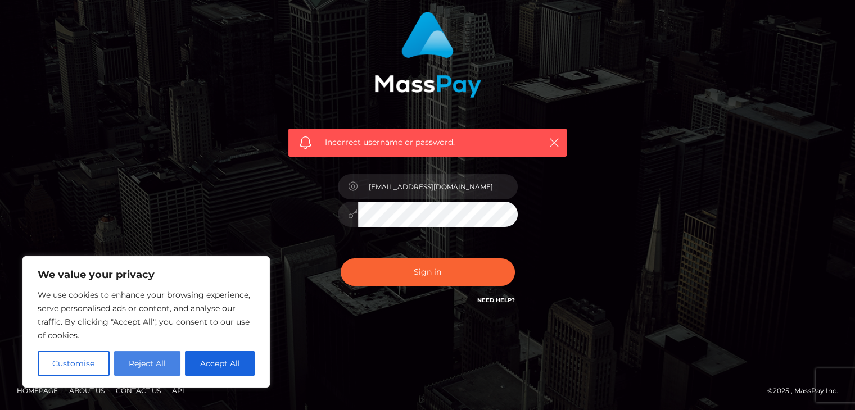 The height and width of the screenshot is (410, 855). I want to click on div: © 2025 , MassPay Inc., so click(807, 391).